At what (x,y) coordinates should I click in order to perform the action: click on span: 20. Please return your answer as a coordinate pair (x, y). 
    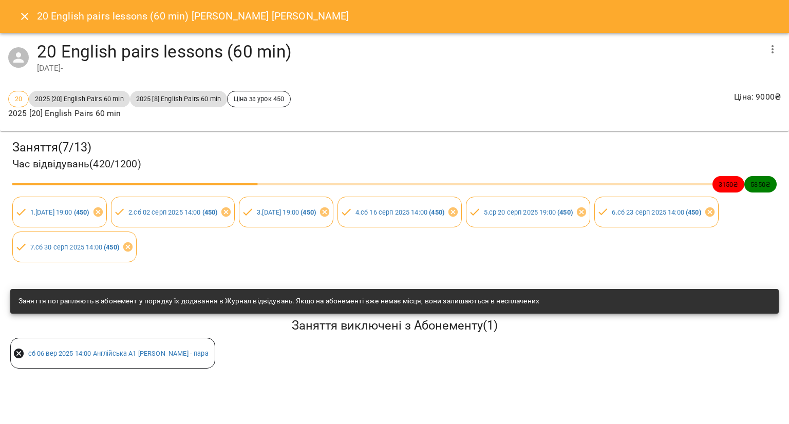
    Looking at the image, I should click on (18, 99).